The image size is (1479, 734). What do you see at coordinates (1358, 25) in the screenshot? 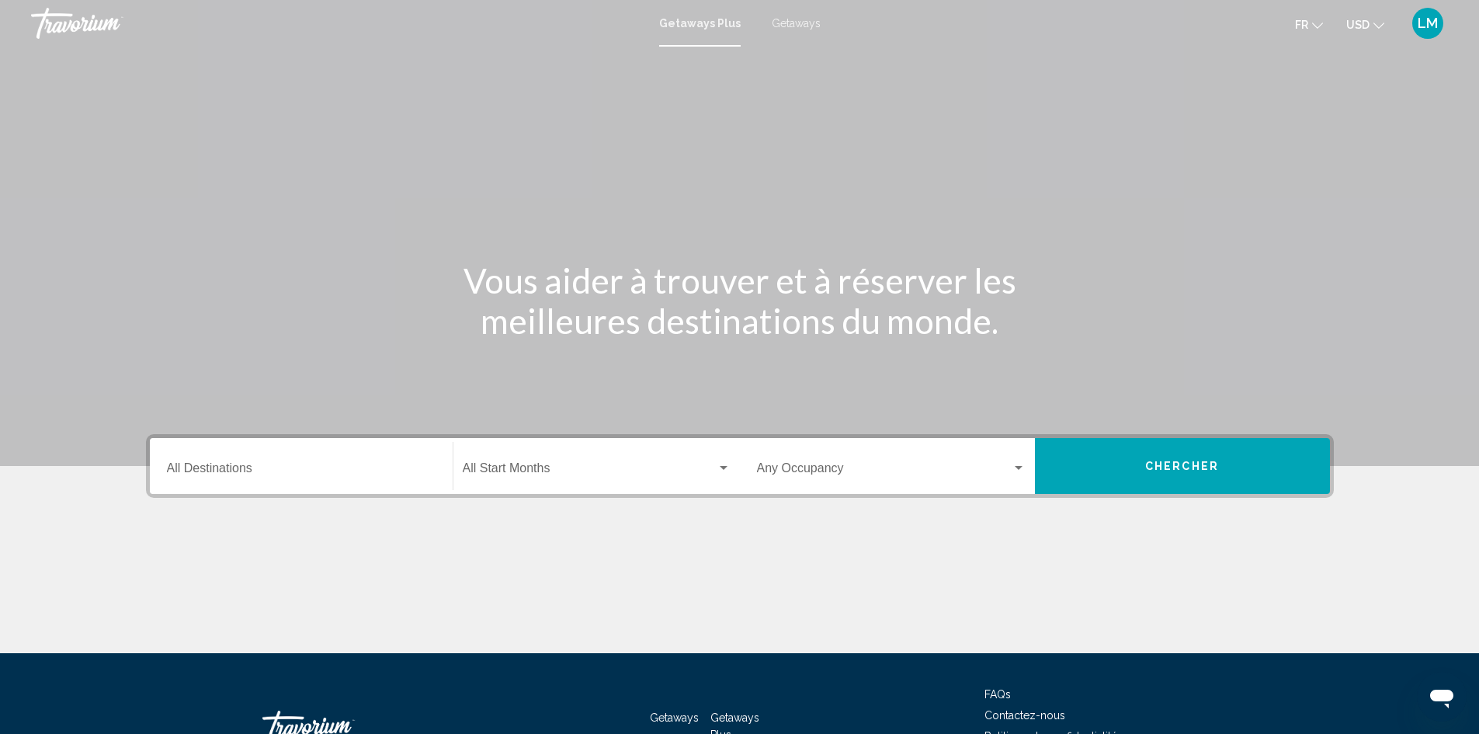
I see `span: USD` at bounding box center [1358, 25].